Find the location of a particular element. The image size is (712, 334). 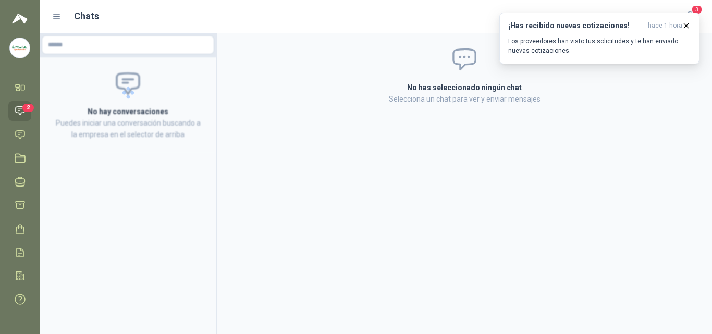

img: Company Logo is located at coordinates (20, 48).